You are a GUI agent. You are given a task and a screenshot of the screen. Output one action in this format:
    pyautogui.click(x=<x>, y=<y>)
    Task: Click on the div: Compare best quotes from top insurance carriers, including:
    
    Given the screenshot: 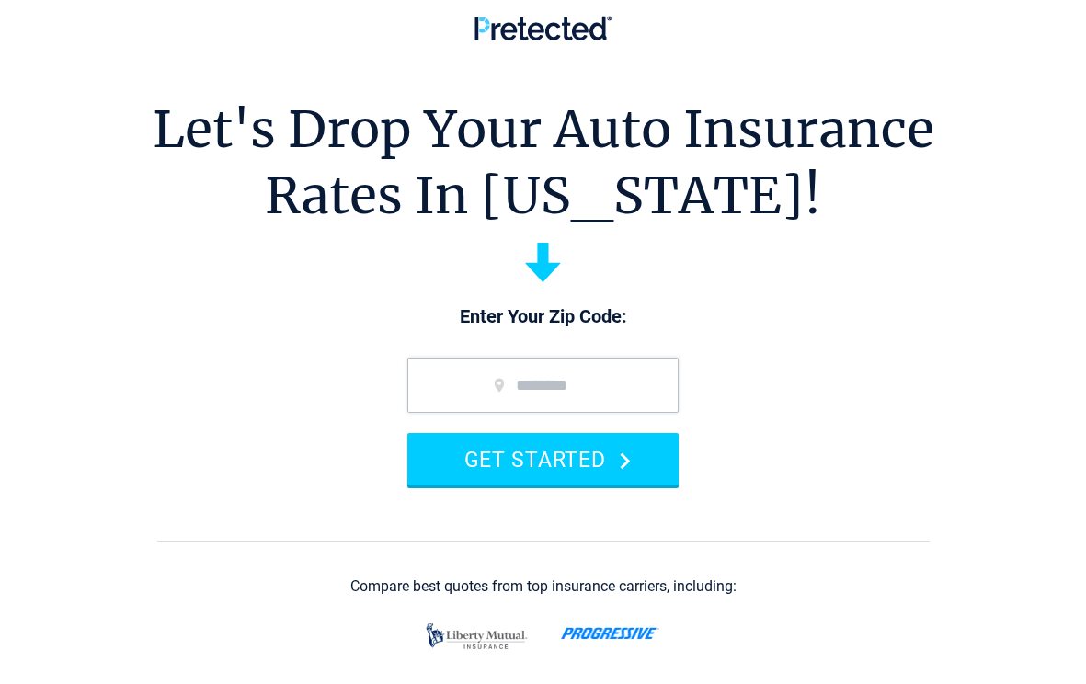 What is the action you would take?
    pyautogui.click(x=543, y=587)
    